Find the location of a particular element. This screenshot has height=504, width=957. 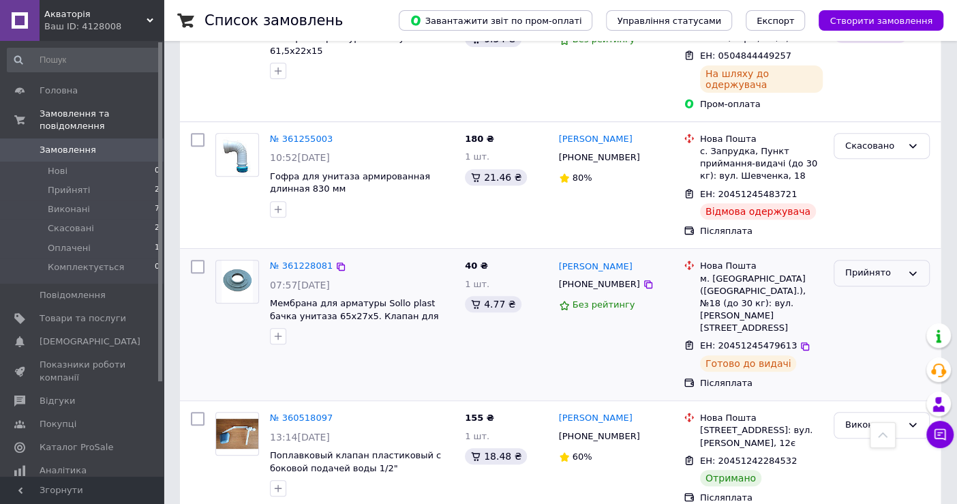

span: Замовлення is located at coordinates (67, 150).